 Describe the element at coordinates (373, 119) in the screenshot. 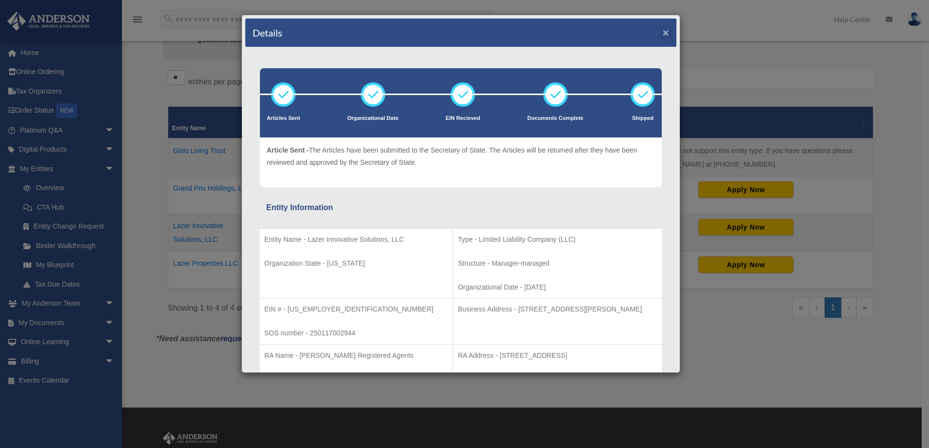

I see `p: Organizational Date` at that location.